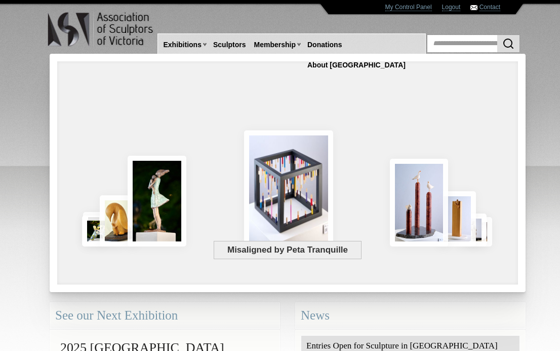 This screenshot has width=560, height=351. What do you see at coordinates (229, 45) in the screenshot?
I see `a: Sculptors` at bounding box center [229, 45].